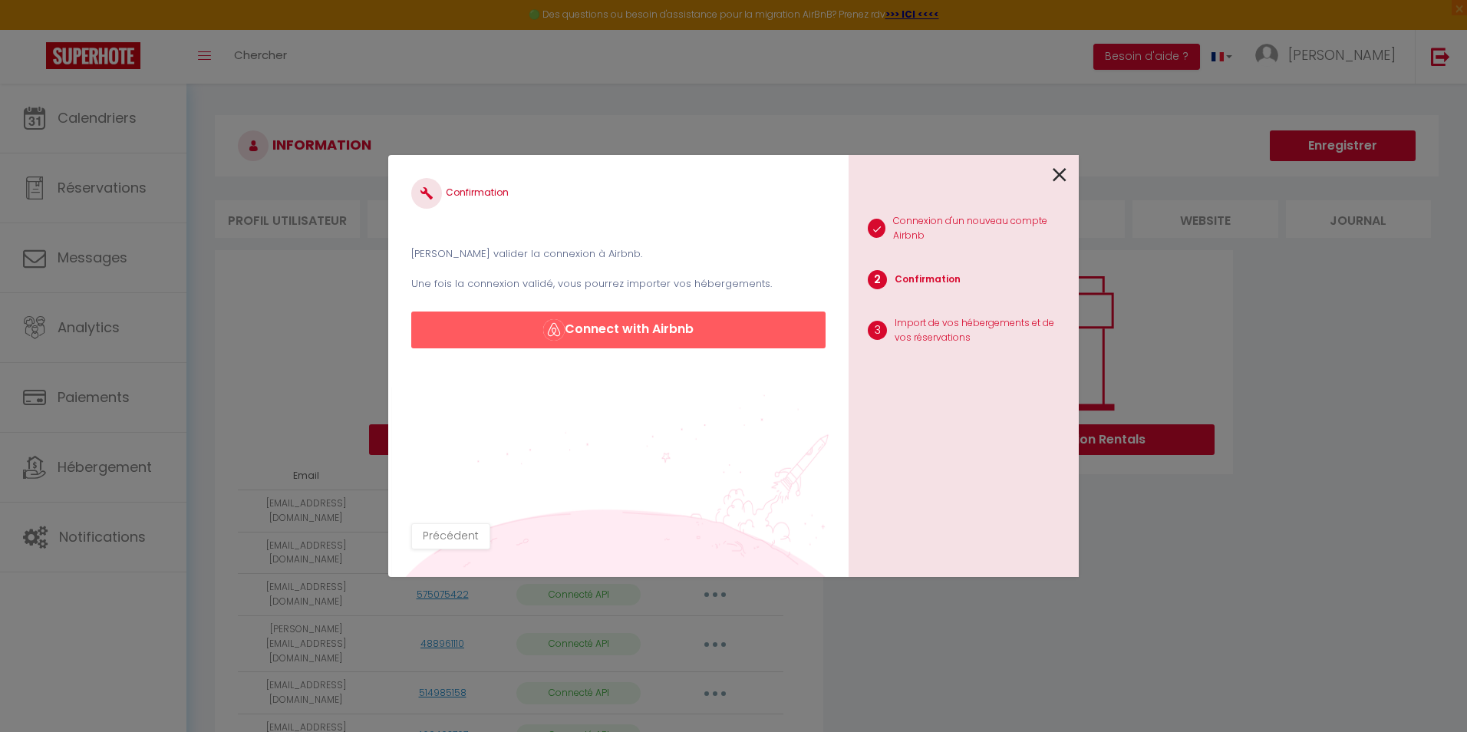  I want to click on p: Import de vos hébergements et de vos réservations, so click(981, 331).